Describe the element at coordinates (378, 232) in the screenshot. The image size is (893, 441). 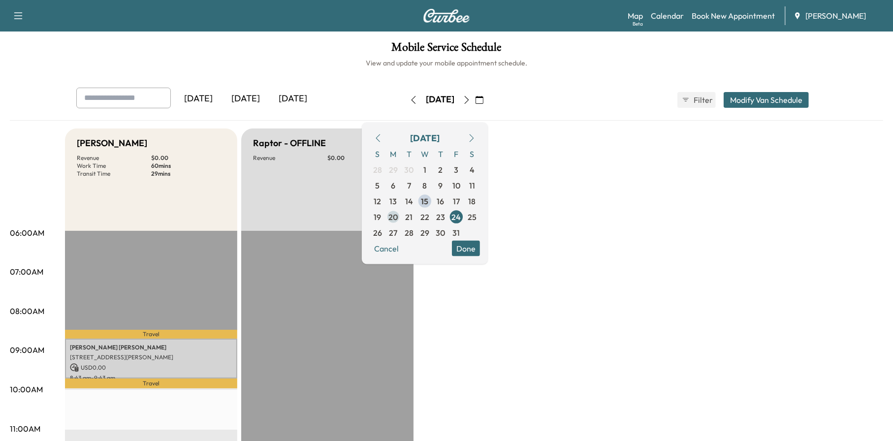
I see `span: 26` at that location.